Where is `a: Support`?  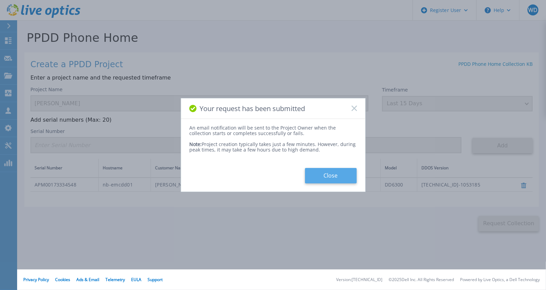 a: Support is located at coordinates (155, 279).